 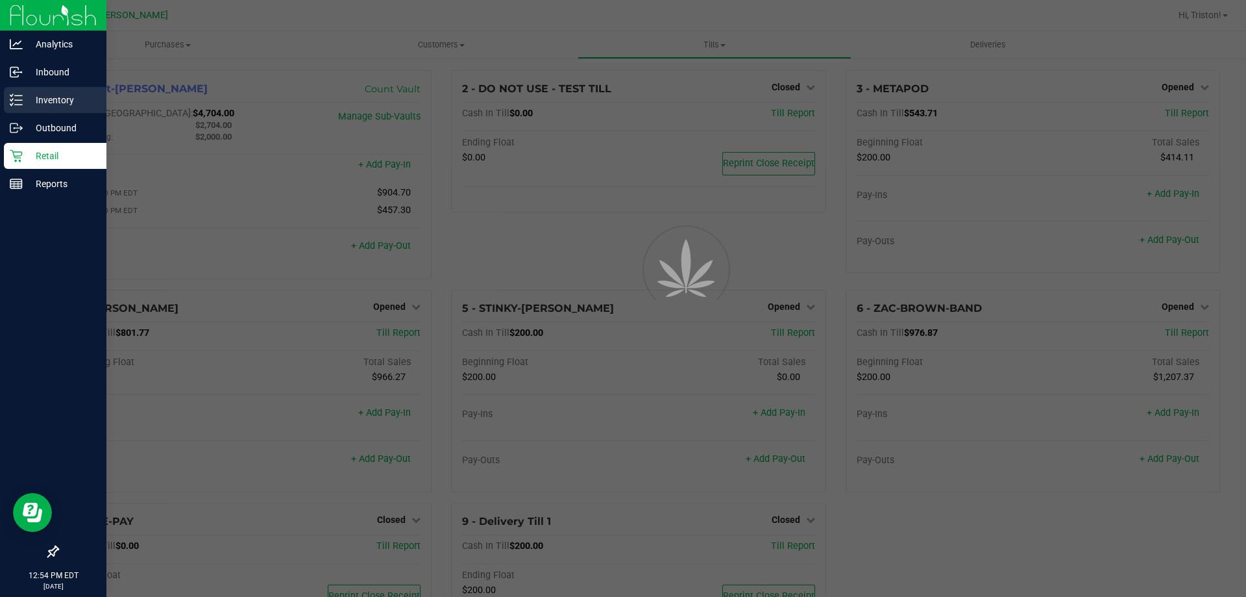 I want to click on inline-svg: Inbound, so click(x=16, y=72).